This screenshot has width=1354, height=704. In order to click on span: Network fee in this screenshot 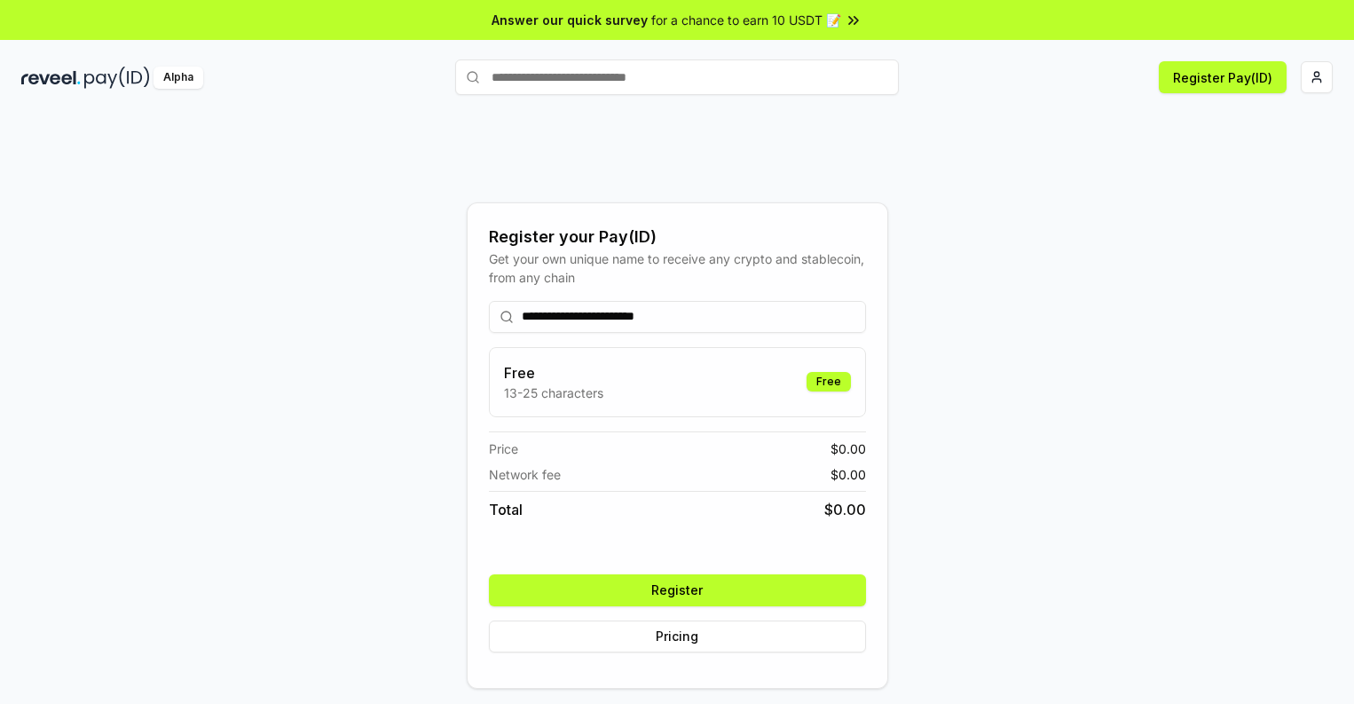, I will do `click(525, 474)`.